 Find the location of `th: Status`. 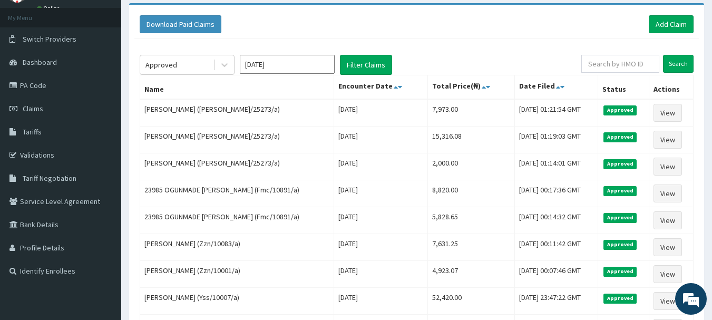

th: Status is located at coordinates (623, 87).